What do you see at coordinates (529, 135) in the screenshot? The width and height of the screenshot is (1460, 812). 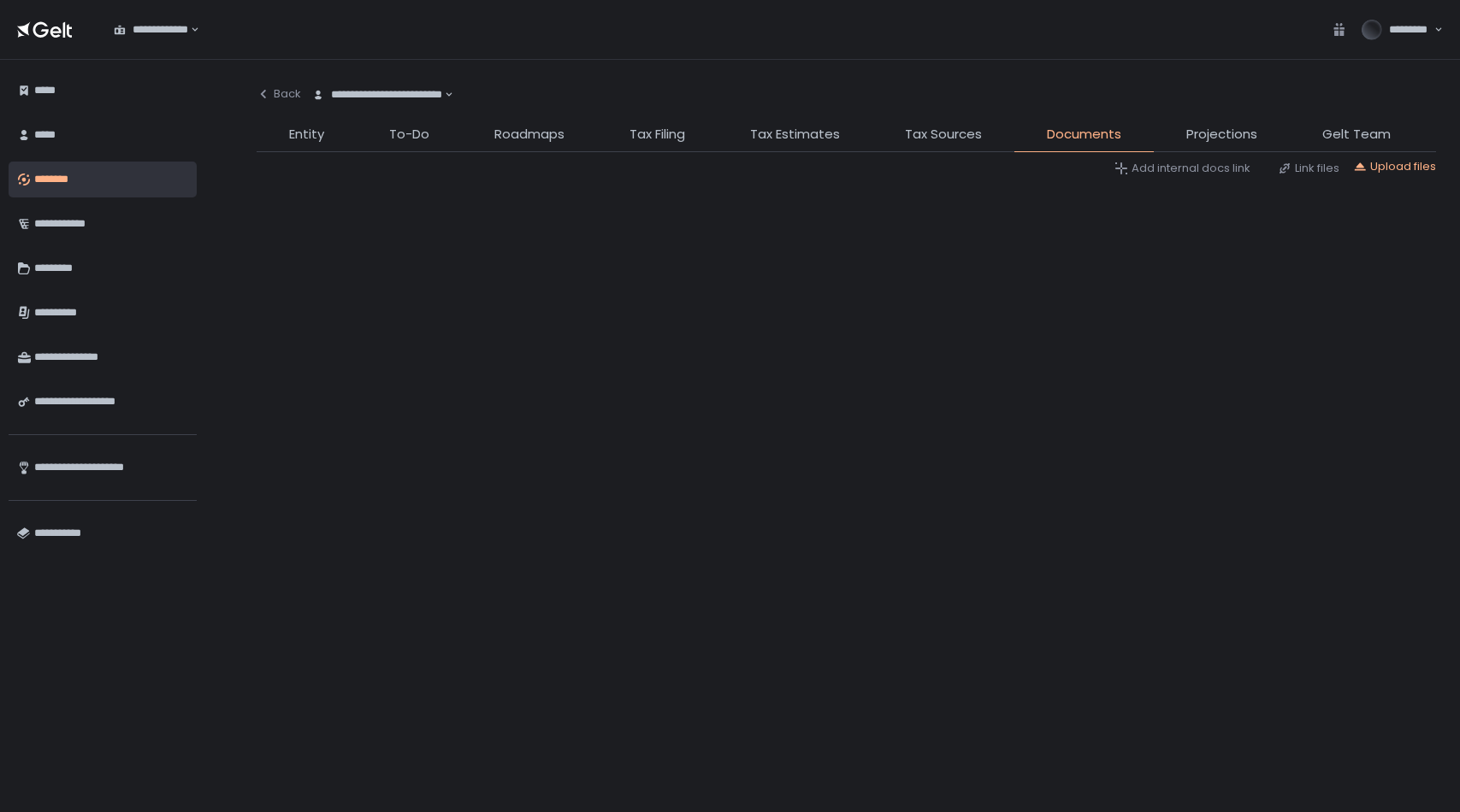 I see `span: Roadmaps` at bounding box center [529, 135].